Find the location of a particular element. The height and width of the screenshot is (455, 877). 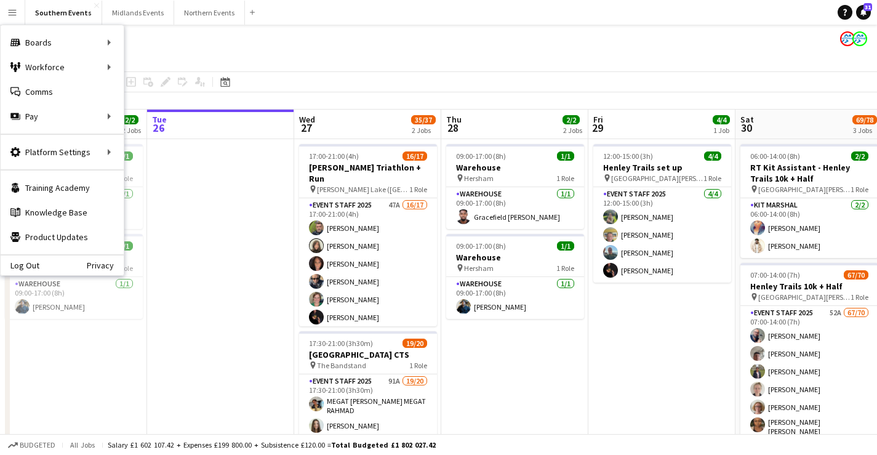

span: 16/17 is located at coordinates (415, 156).